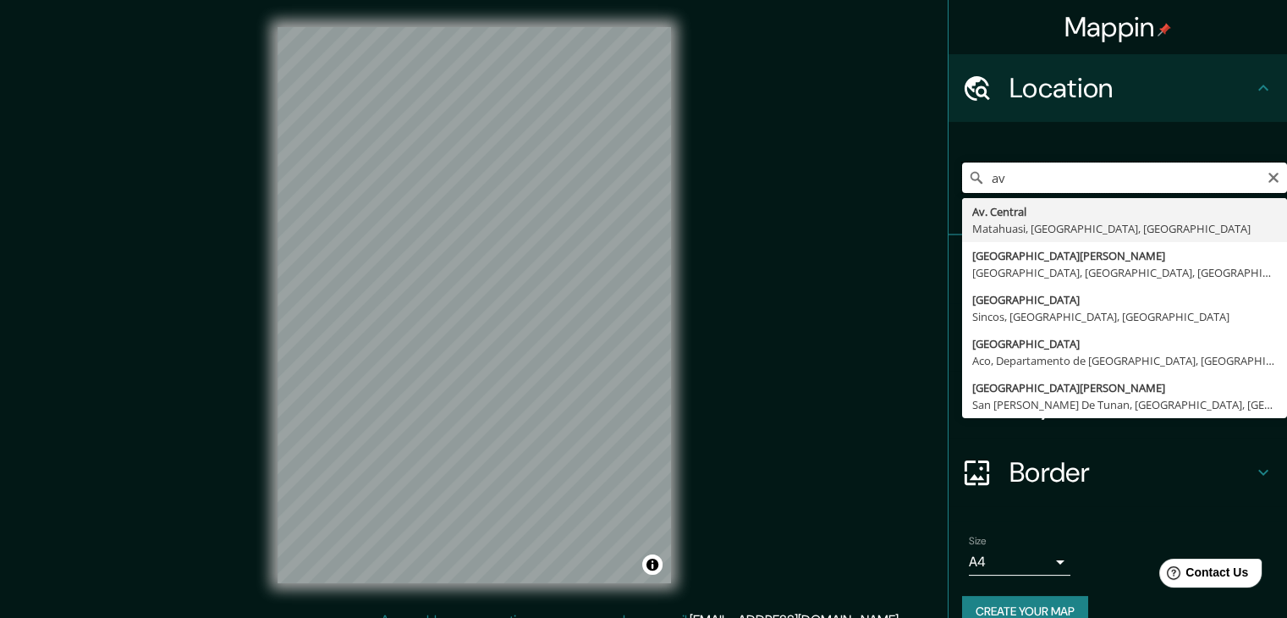 The height and width of the screenshot is (618, 1287). Describe the element at coordinates (652, 564) in the screenshot. I see `button: Toggle attribution` at that location.